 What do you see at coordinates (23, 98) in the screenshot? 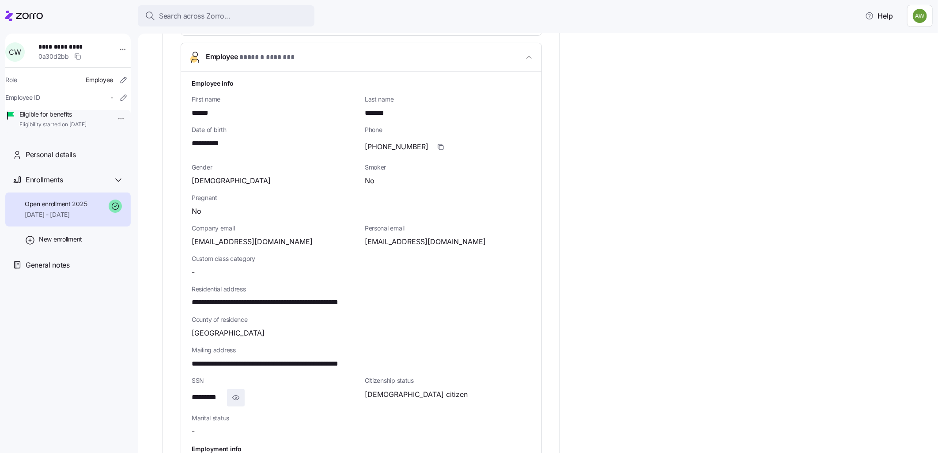
I see `span: Employee ID` at bounding box center [23, 98].